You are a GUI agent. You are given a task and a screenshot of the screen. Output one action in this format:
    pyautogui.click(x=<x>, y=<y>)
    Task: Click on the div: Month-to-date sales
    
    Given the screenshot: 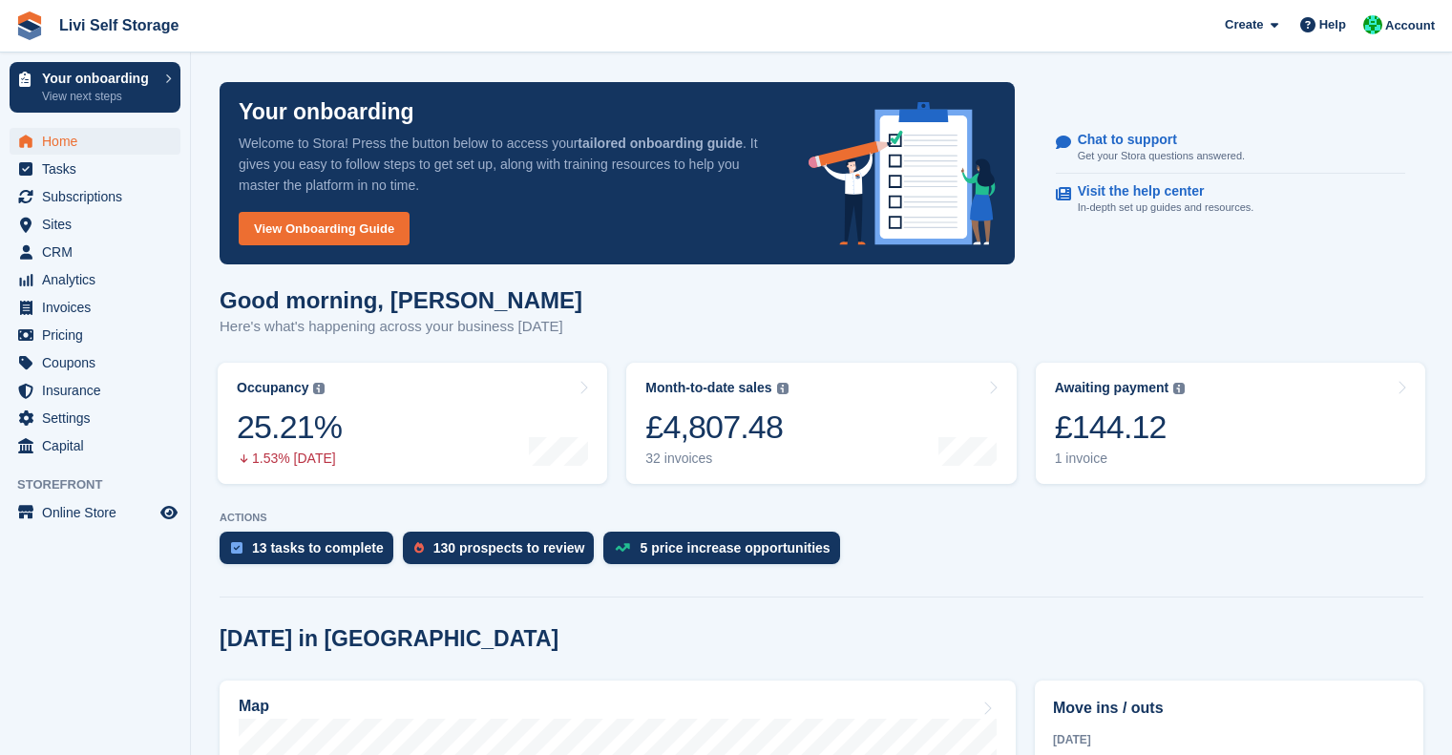 What is the action you would take?
    pyautogui.click(x=708, y=387)
    